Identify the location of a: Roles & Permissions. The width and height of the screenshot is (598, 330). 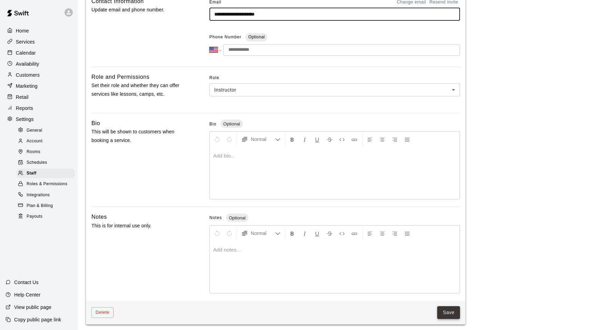
(47, 184).